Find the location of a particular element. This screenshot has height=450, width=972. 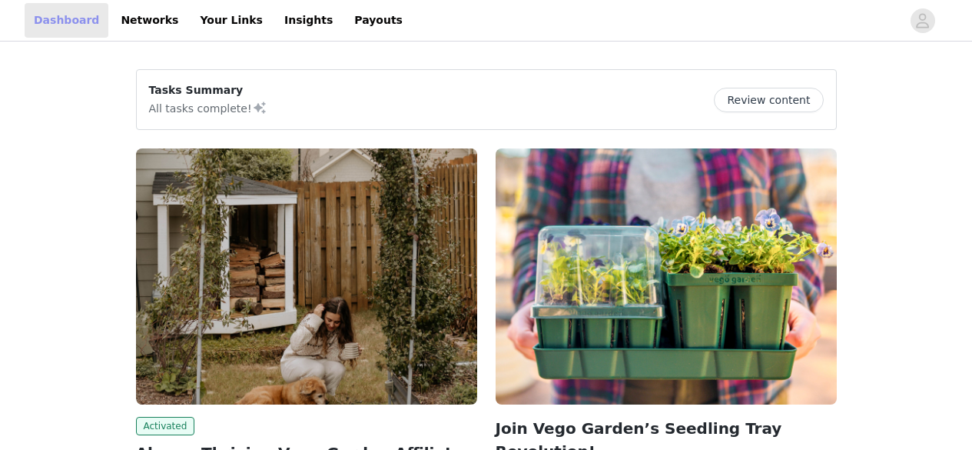

p: All tasks complete! is located at coordinates (208, 108).